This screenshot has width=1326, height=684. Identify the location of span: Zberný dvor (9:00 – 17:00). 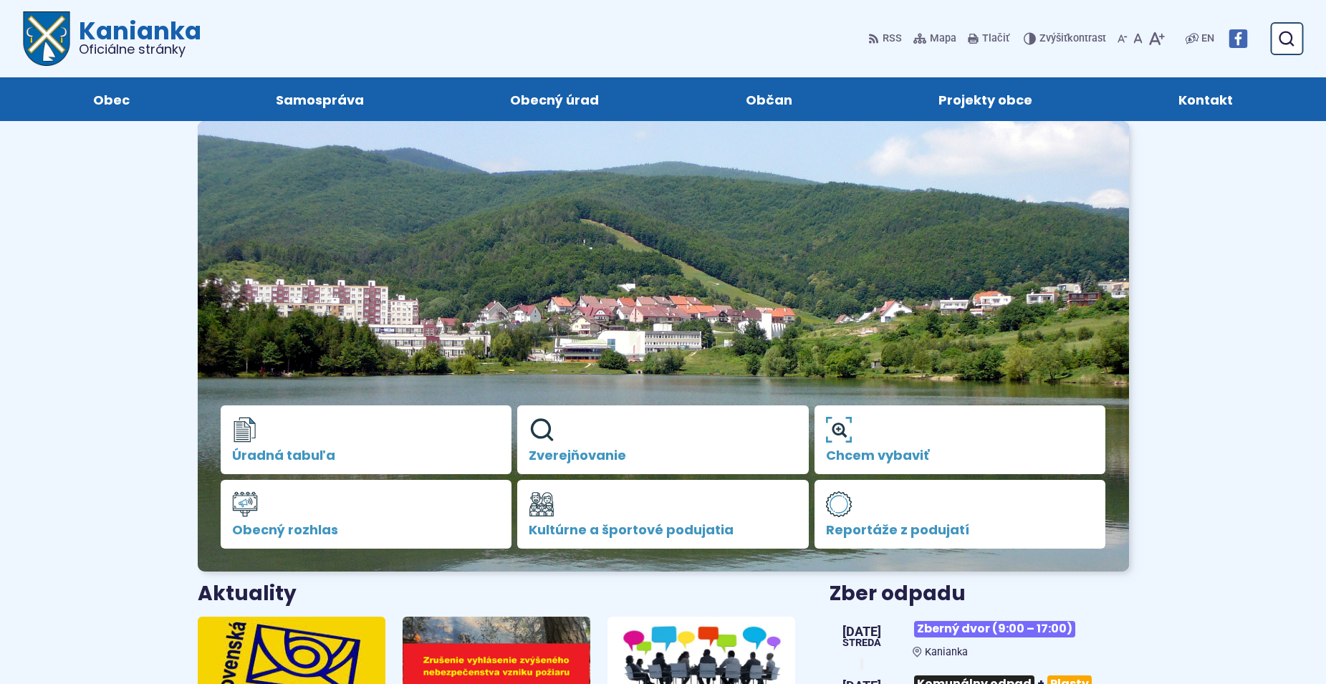
(994, 629).